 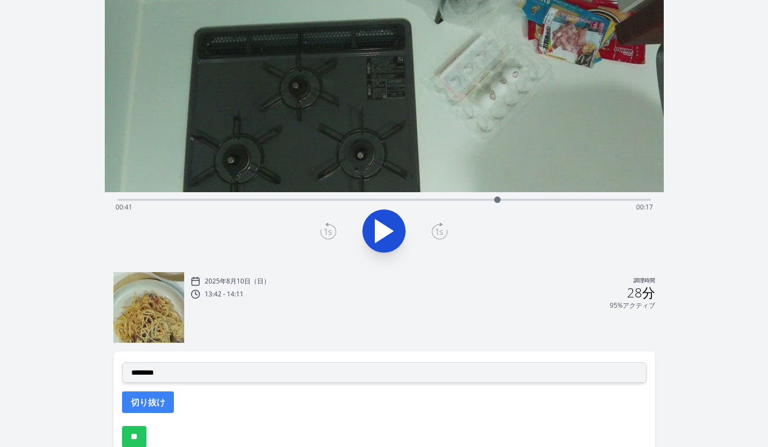 What do you see at coordinates (224, 294) in the screenshot?
I see `font: 13:42 - 14:11` at bounding box center [224, 294].